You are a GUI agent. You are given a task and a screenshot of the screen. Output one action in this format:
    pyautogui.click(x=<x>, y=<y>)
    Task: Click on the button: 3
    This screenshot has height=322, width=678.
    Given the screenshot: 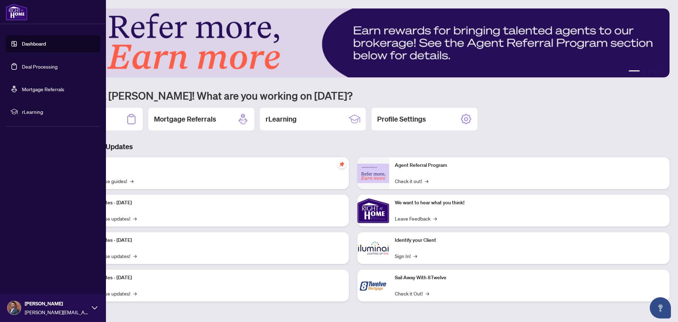 What is the action you would take?
    pyautogui.click(x=650, y=72)
    